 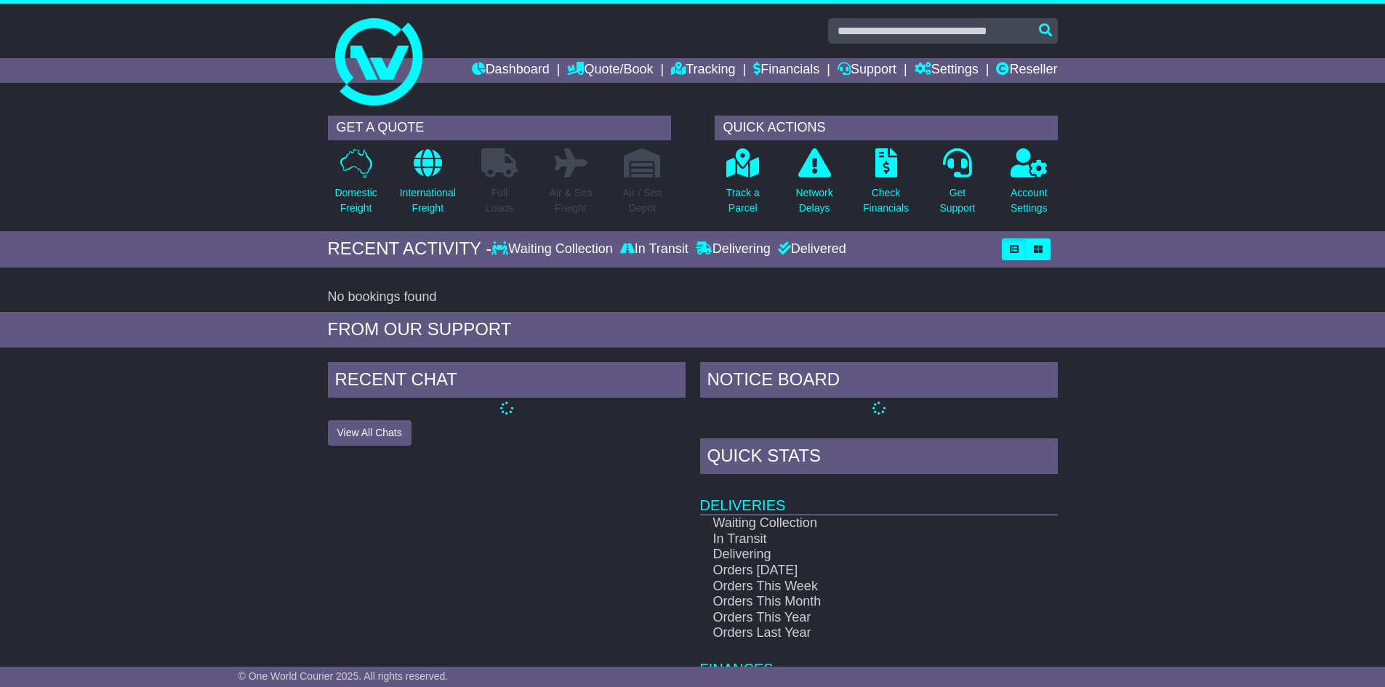 I want to click on a: Quote/Book, so click(x=610, y=71).